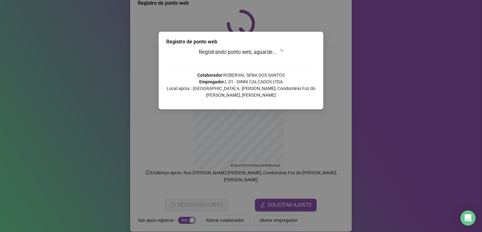  I want to click on strong: Colaborador, so click(210, 75).